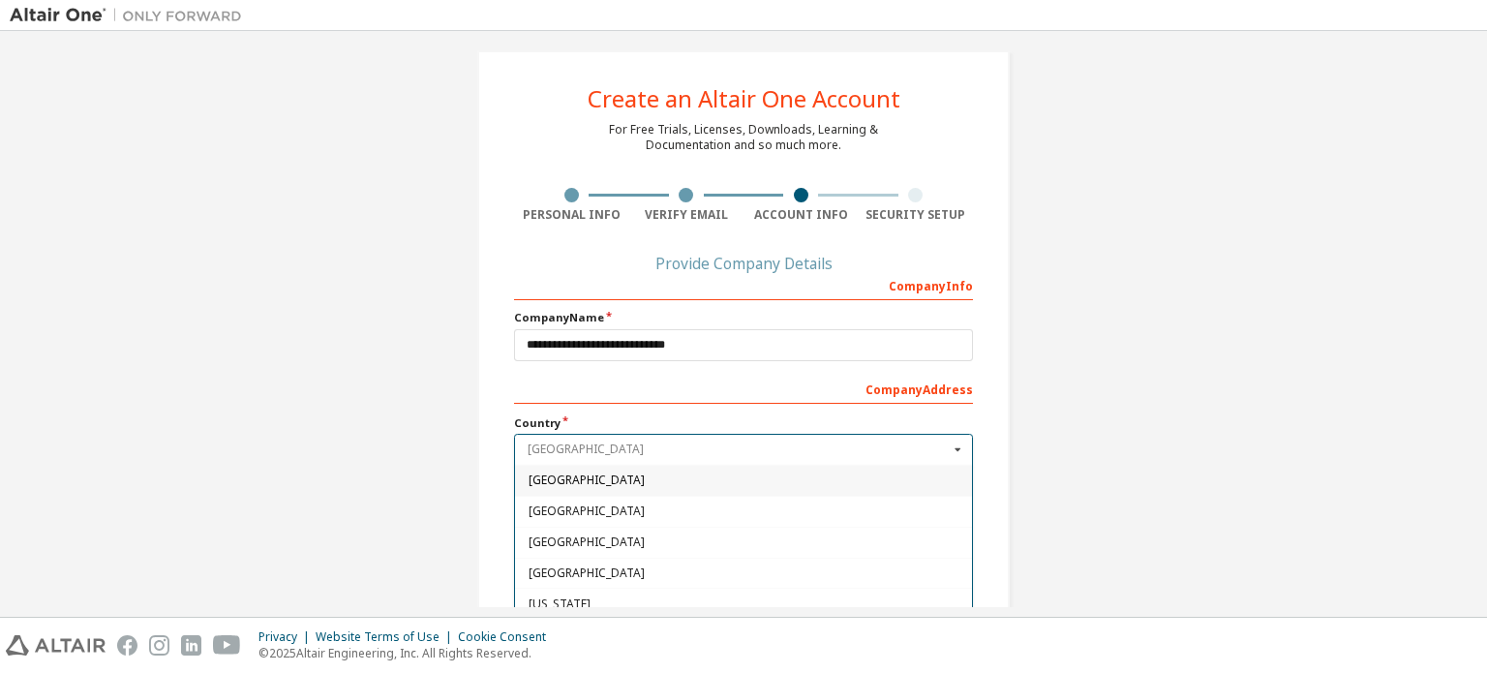 This screenshot has width=1487, height=673. What do you see at coordinates (916, 215) in the screenshot?
I see `div: Security Setup` at bounding box center [916, 215].